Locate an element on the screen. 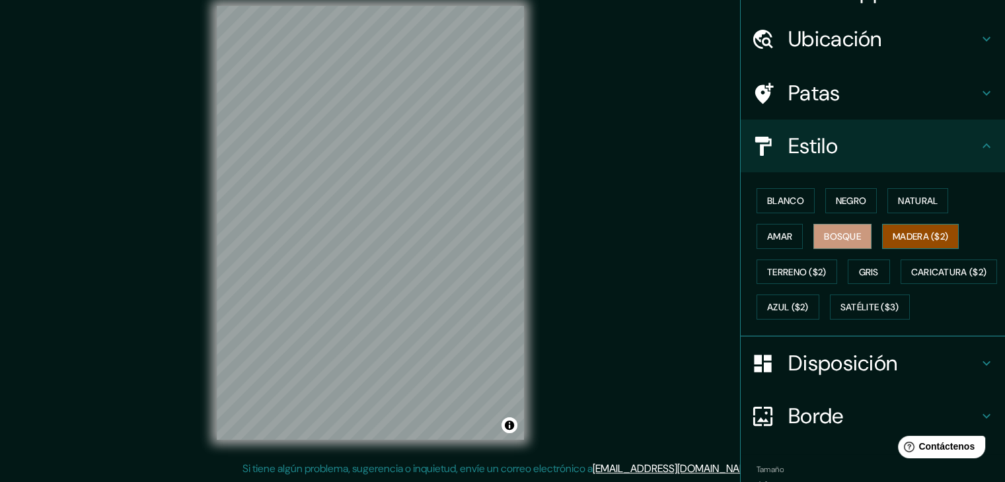 This screenshot has height=482, width=1005. div: Estilo is located at coordinates (873, 146).